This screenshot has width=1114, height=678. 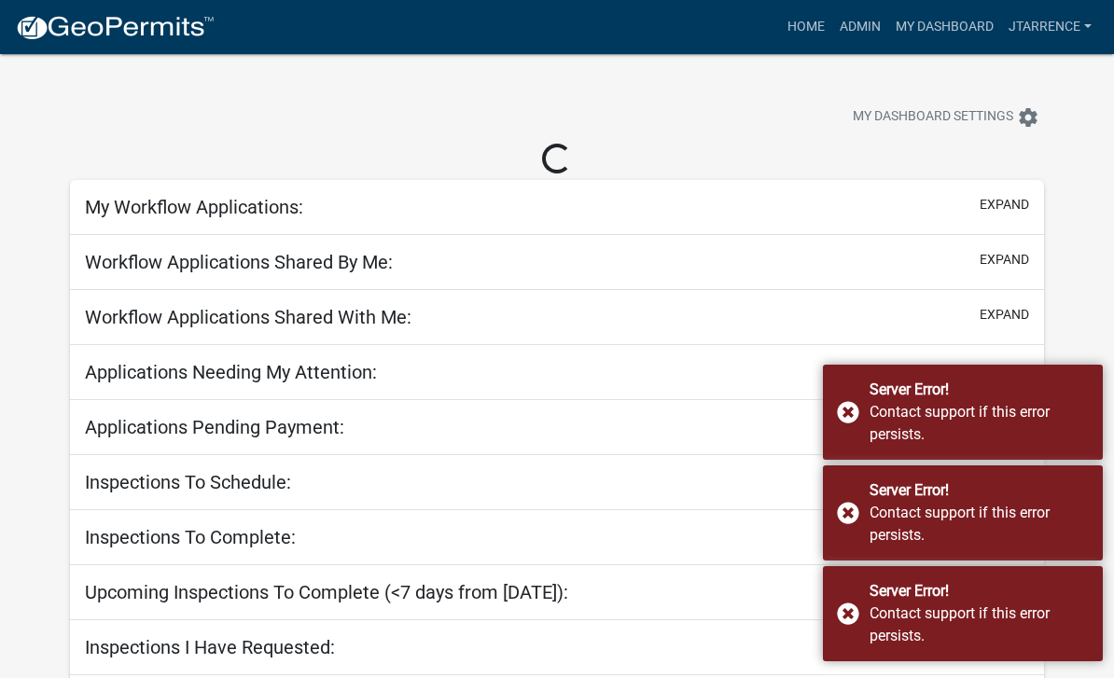 What do you see at coordinates (248, 317) in the screenshot?
I see `h5: Workflow Applications Shared With Me:` at bounding box center [248, 317].